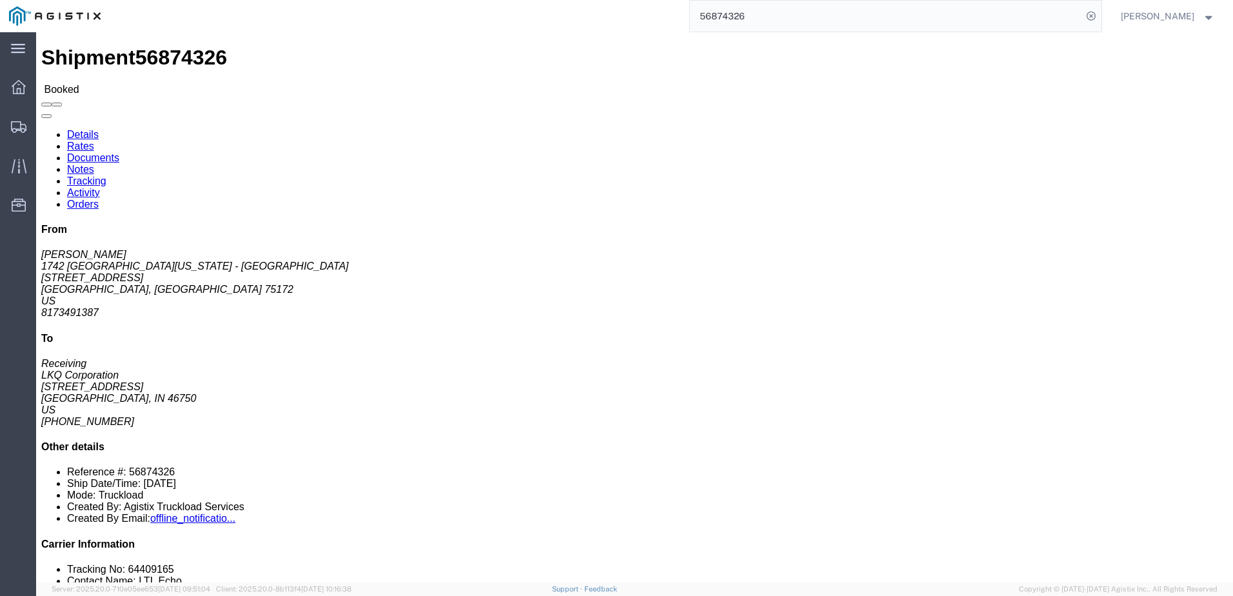  I want to click on span: Server: 2025.20.0-710e05ee653, so click(131, 589).